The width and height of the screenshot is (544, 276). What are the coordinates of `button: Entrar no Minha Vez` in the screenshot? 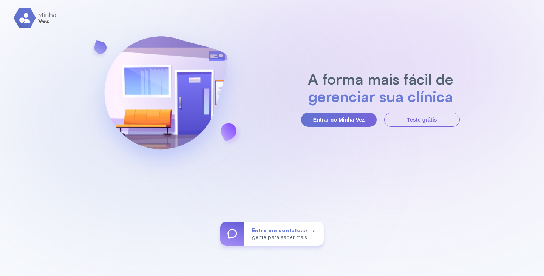 It's located at (339, 120).